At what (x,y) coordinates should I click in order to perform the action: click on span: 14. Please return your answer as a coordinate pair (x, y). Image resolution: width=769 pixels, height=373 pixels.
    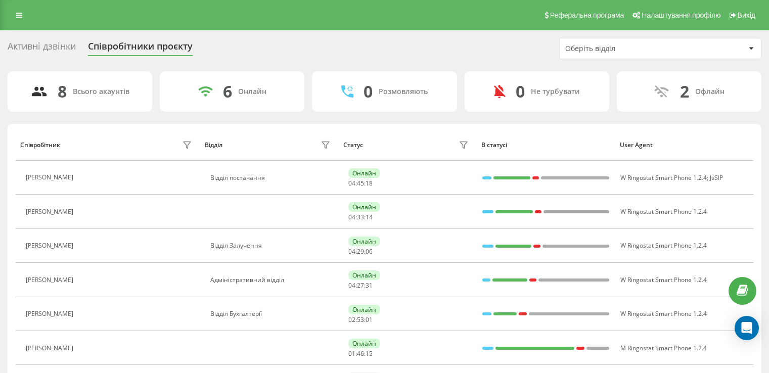
    Looking at the image, I should click on (369, 217).